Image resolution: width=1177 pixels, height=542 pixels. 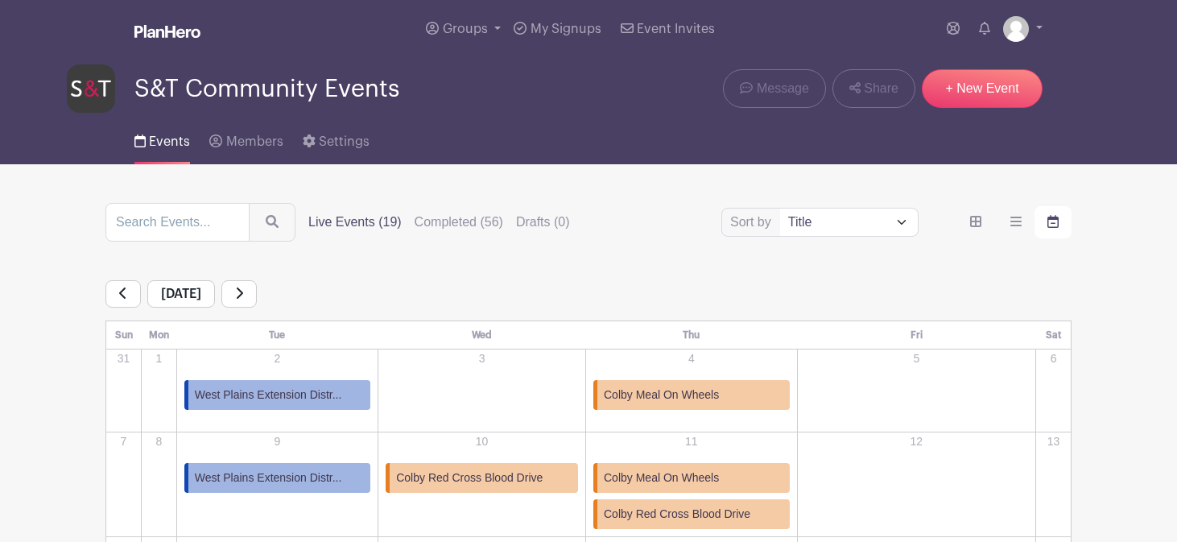 What do you see at coordinates (692, 335) in the screenshot?
I see `th: Thu` at bounding box center [692, 335].